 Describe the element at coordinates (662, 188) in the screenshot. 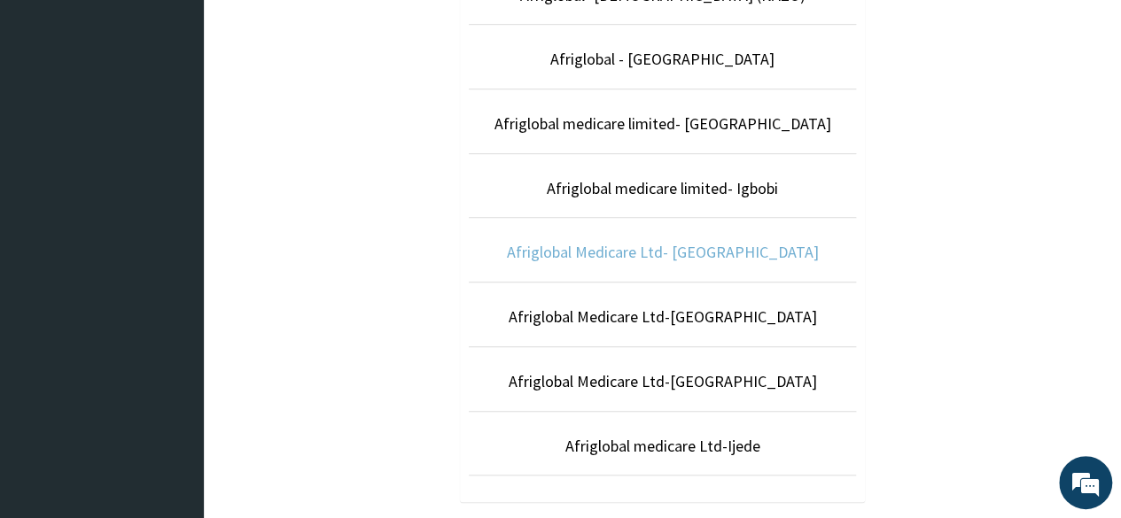

I see `a: Afriglobal medicare limited- Igbobi` at that location.